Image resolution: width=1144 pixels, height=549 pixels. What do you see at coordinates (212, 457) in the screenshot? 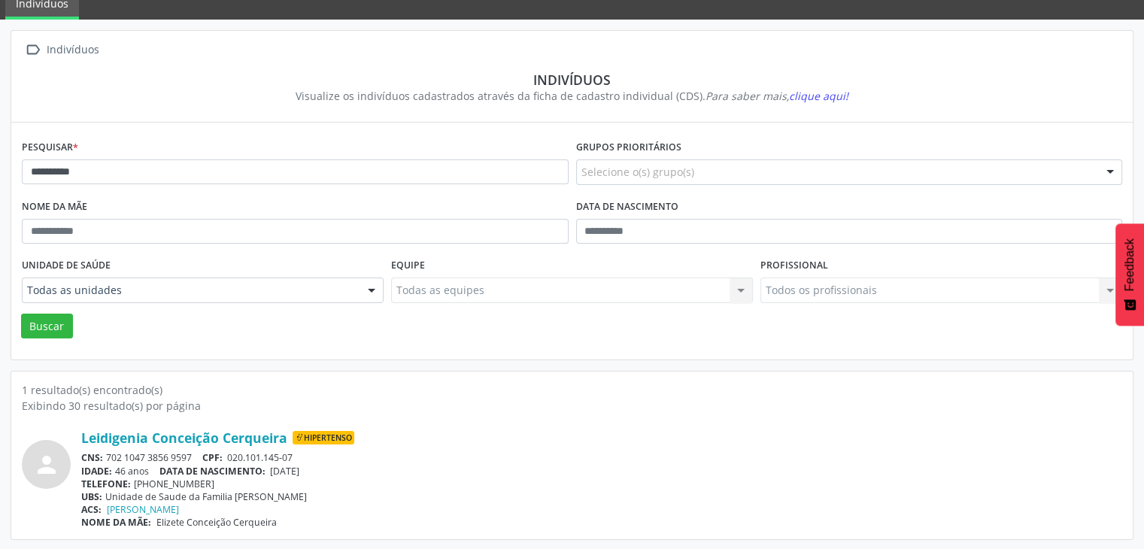
I see `span: CPF:` at bounding box center [212, 457].